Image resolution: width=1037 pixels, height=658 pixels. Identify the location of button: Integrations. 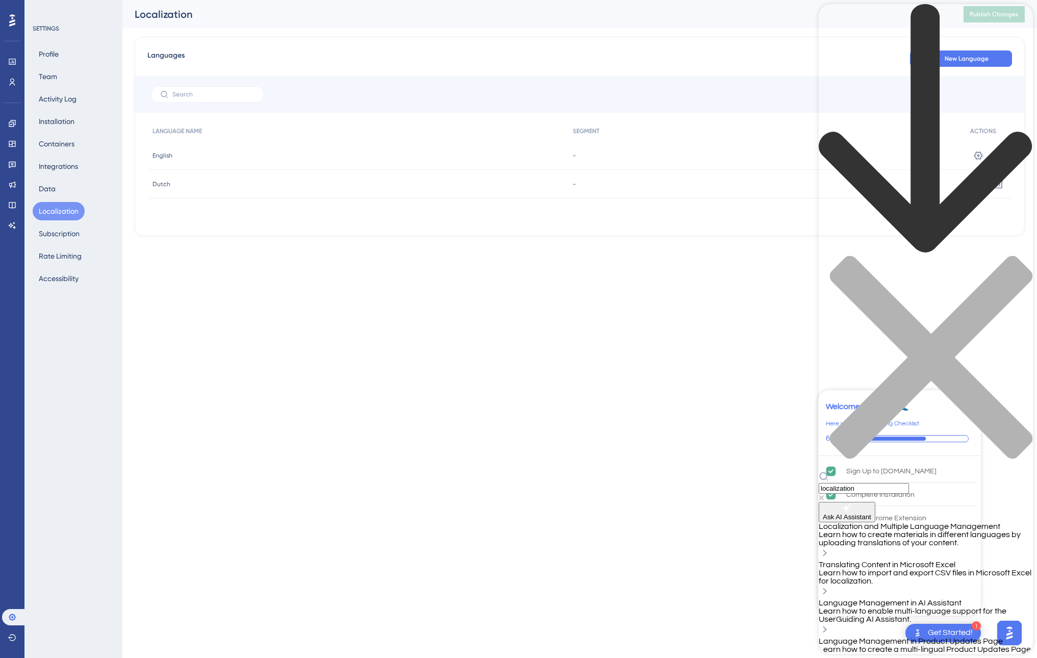
(58, 166).